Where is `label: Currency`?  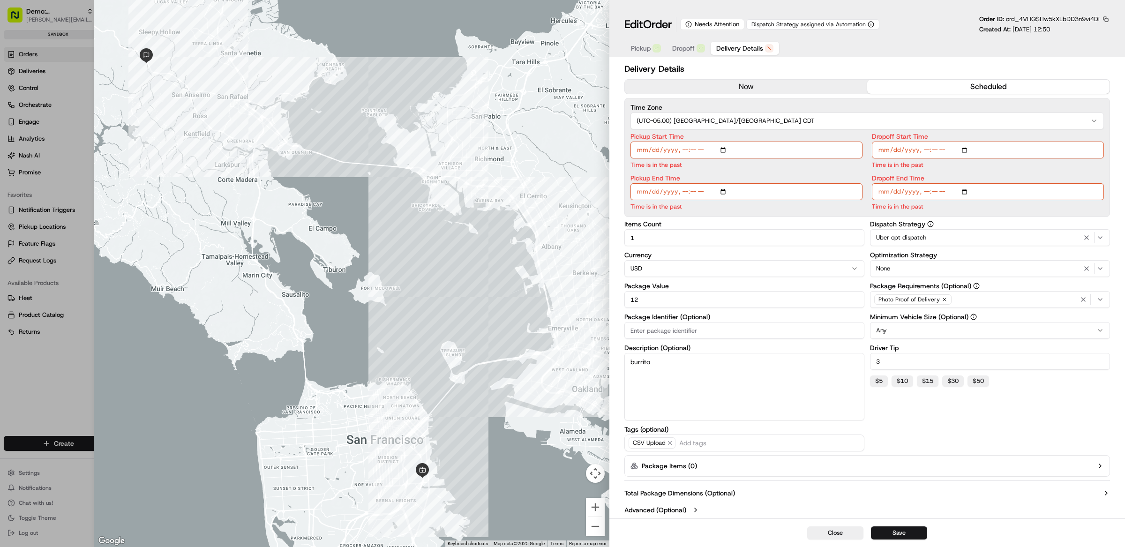 label: Currency is located at coordinates (745, 255).